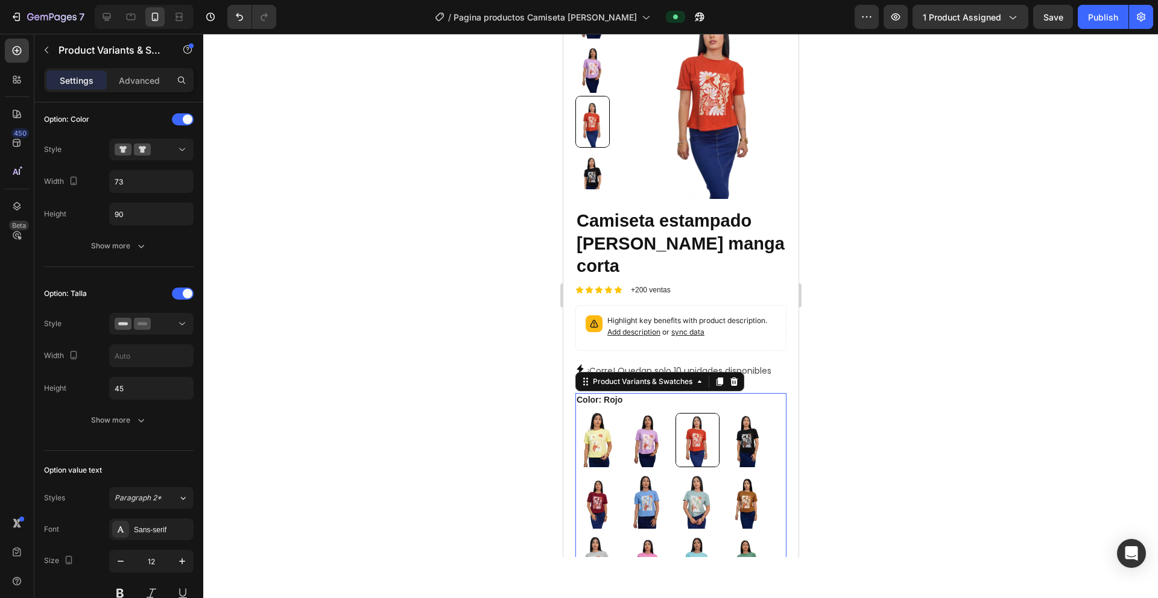  Describe the element at coordinates (20, 133) in the screenshot. I see `div: 450` at that location.